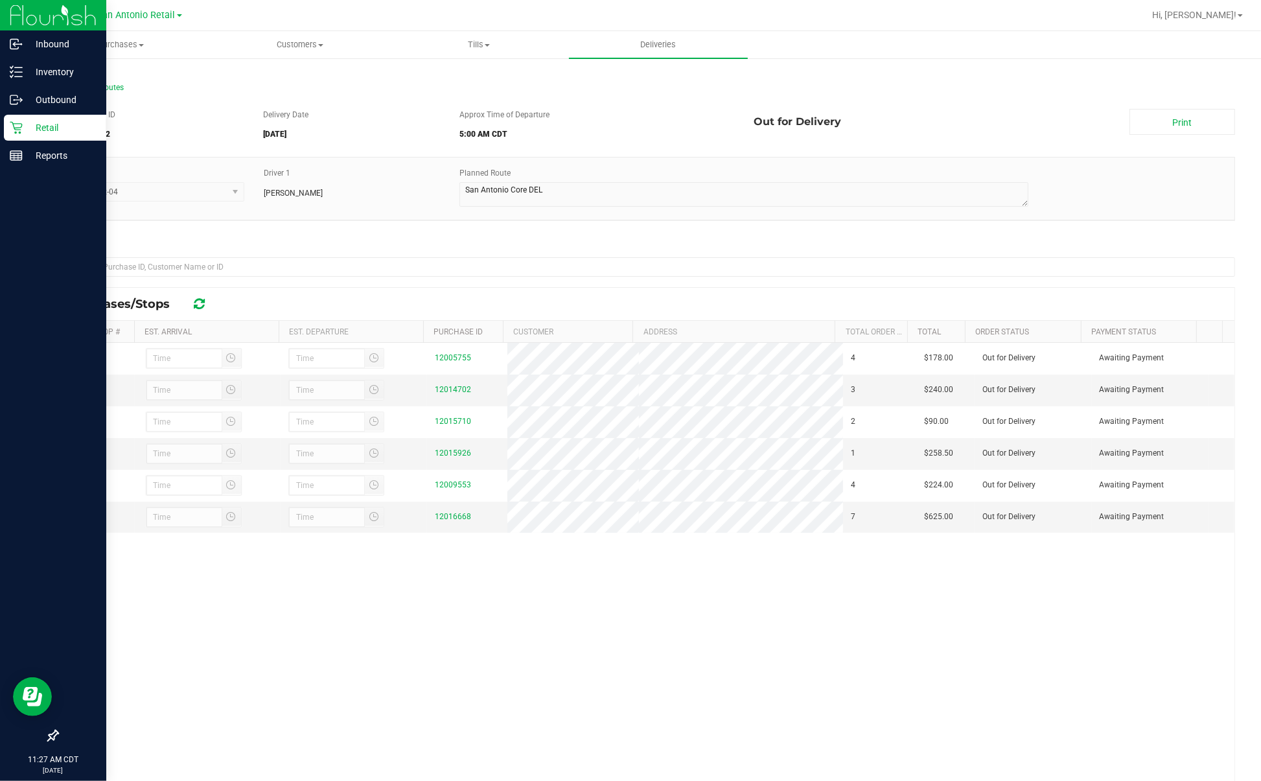  Describe the element at coordinates (853, 517) in the screenshot. I see `span: 7` at that location.